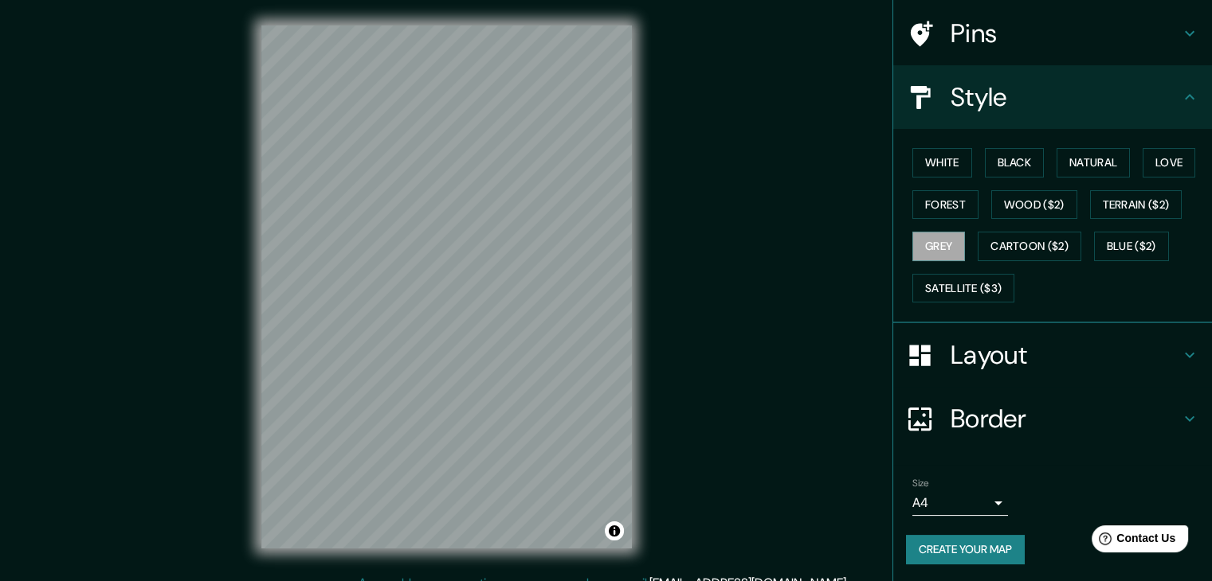  I want to click on button: Toggle attribution, so click(614, 531).